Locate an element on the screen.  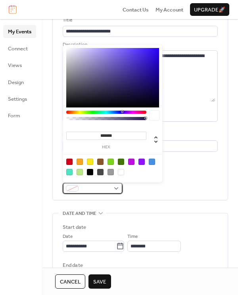
div: #417505 is located at coordinates (121, 162).